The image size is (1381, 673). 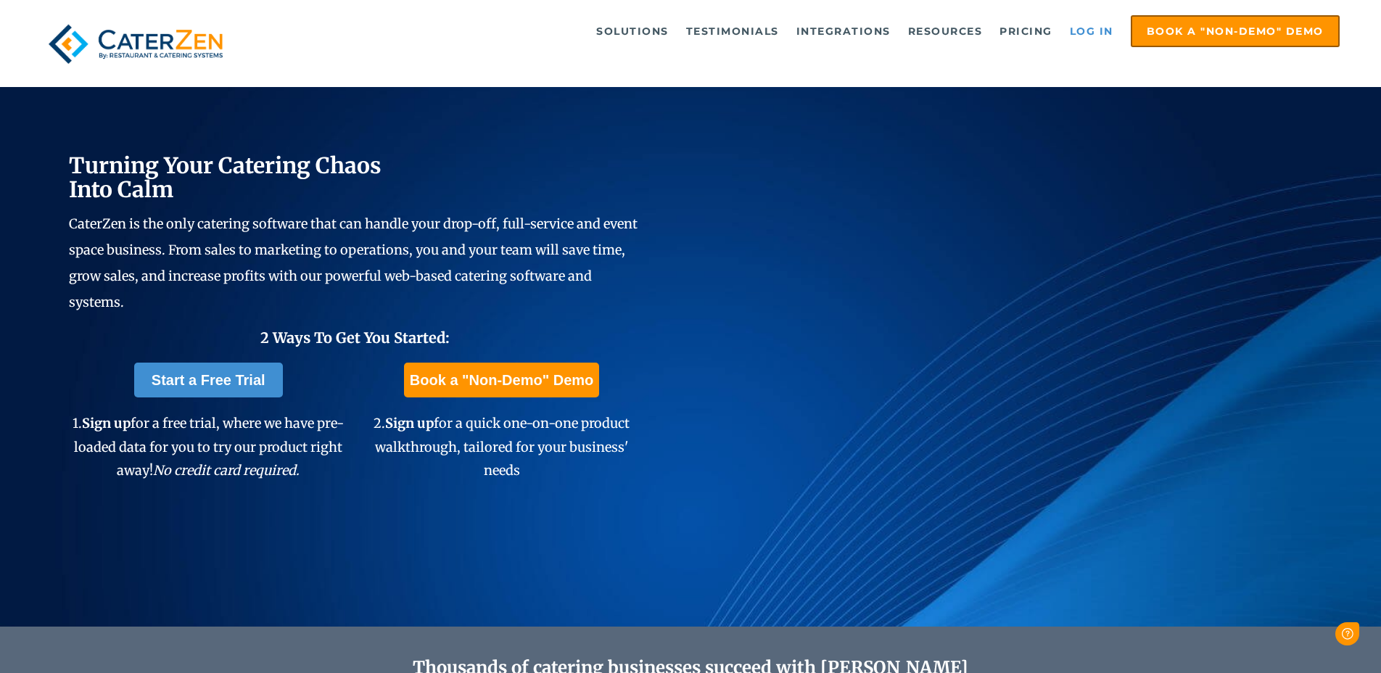 I want to click on a: Solutions, so click(x=633, y=31).